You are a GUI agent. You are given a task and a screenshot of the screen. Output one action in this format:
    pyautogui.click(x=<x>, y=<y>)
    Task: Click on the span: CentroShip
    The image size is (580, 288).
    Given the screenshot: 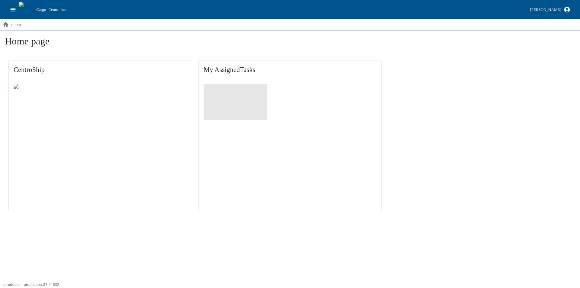 What is the action you would take?
    pyautogui.click(x=100, y=70)
    